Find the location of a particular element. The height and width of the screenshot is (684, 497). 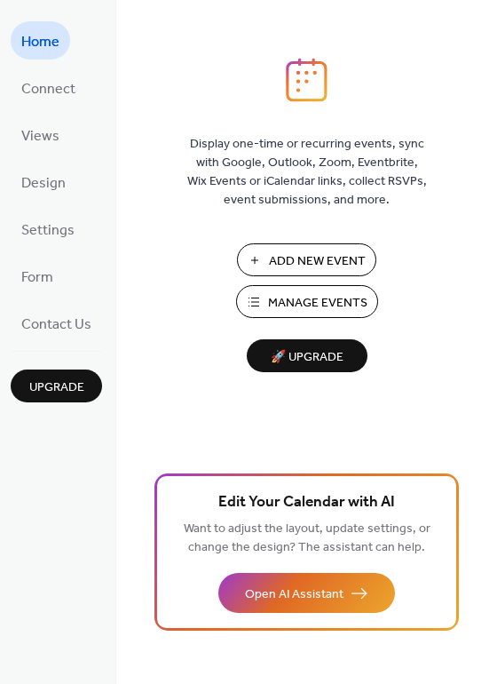

button: 🚀 Upgrade is located at coordinates (307, 355).